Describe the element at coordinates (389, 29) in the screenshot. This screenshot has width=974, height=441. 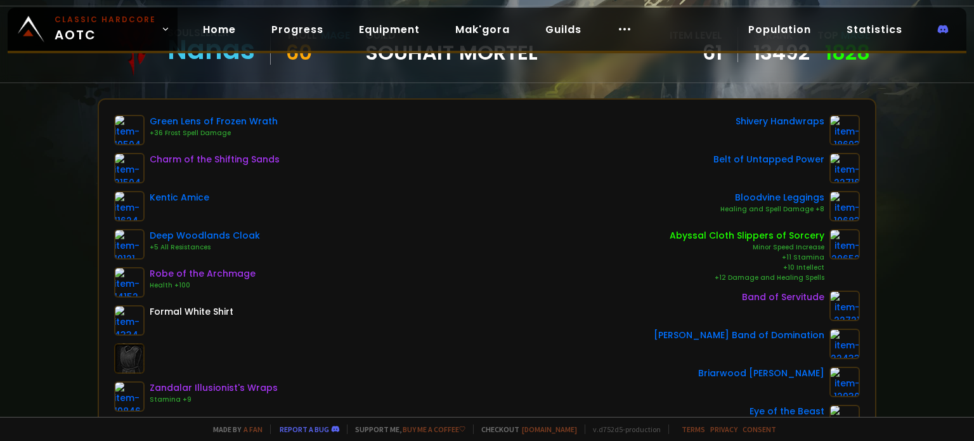
I see `a: Equipment` at that location.